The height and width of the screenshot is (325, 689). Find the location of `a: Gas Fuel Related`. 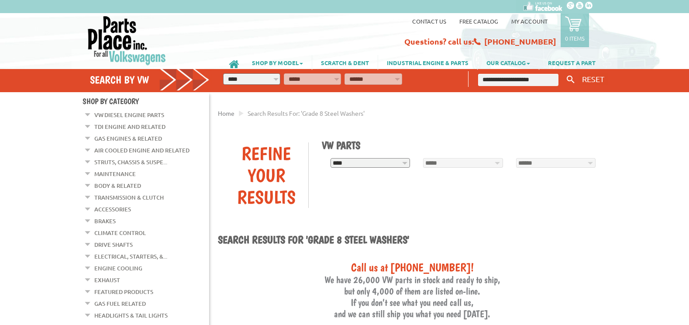

a: Gas Fuel Related is located at coordinates (120, 303).